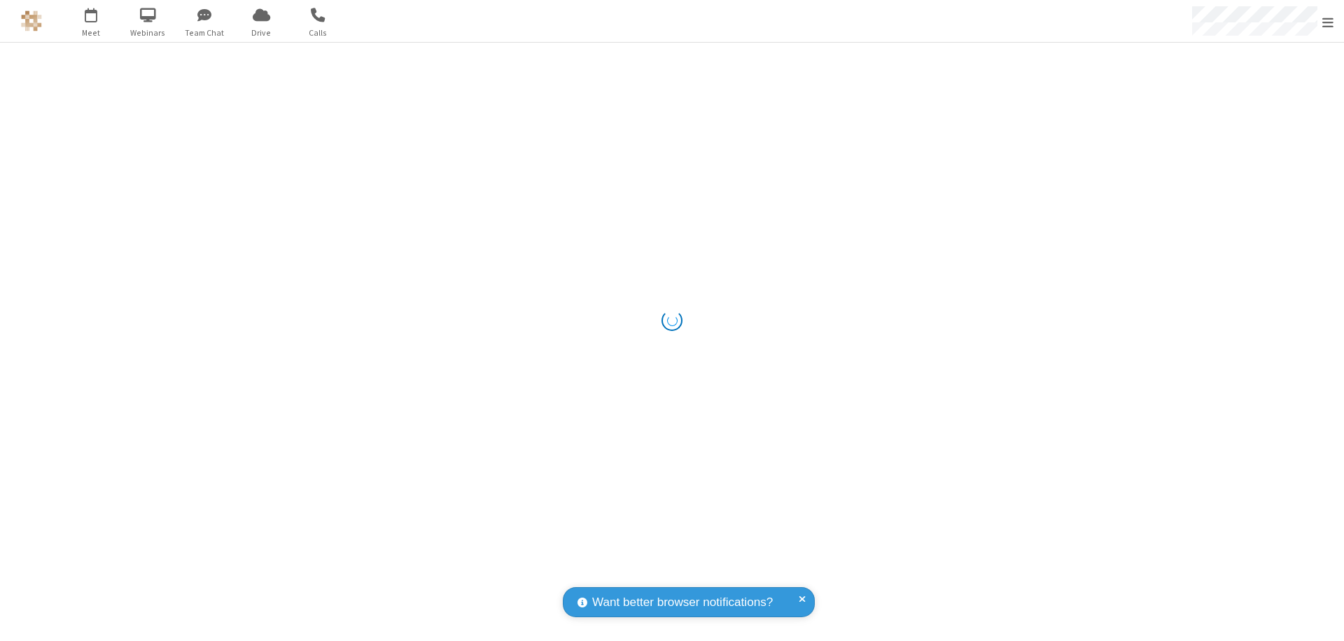 The width and height of the screenshot is (1344, 641). Describe the element at coordinates (261, 33) in the screenshot. I see `span: Drive` at that location.